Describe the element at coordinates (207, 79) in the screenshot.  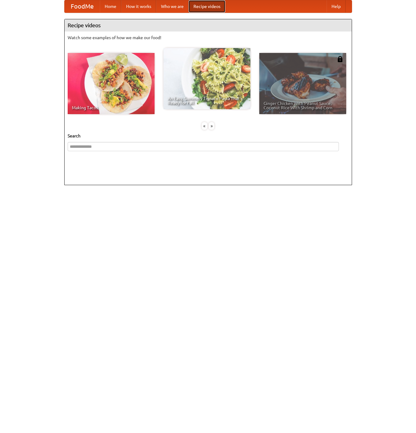
I see `a: An Easy, Summery Tomato Pasta That's Ready for Fall` at that location.